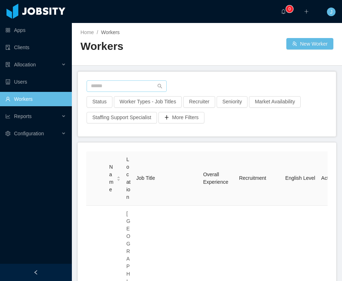 The image size is (342, 281). What do you see at coordinates (232, 102) in the screenshot?
I see `button: Seniority` at bounding box center [232, 102].